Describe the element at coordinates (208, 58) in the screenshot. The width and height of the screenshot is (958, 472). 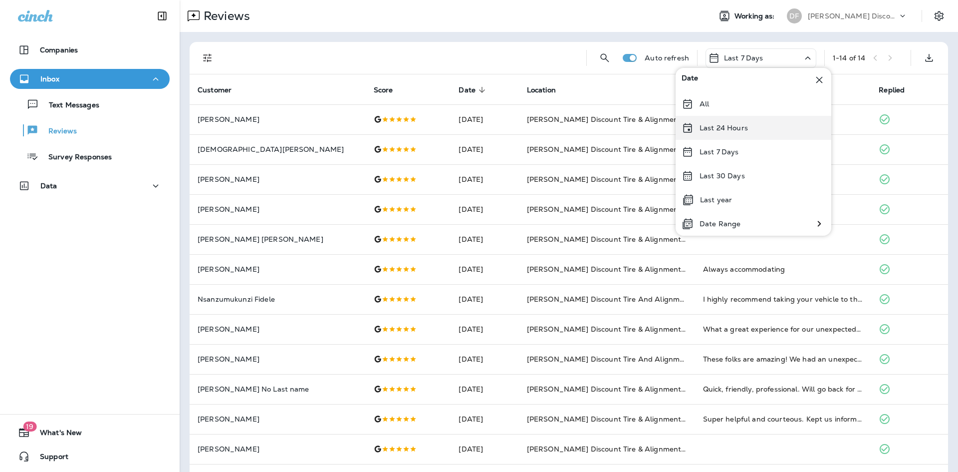
I see `button: Filters` at that location.